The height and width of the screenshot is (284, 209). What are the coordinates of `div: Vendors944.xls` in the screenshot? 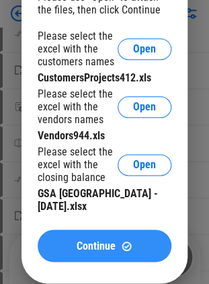 It's located at (104, 135).